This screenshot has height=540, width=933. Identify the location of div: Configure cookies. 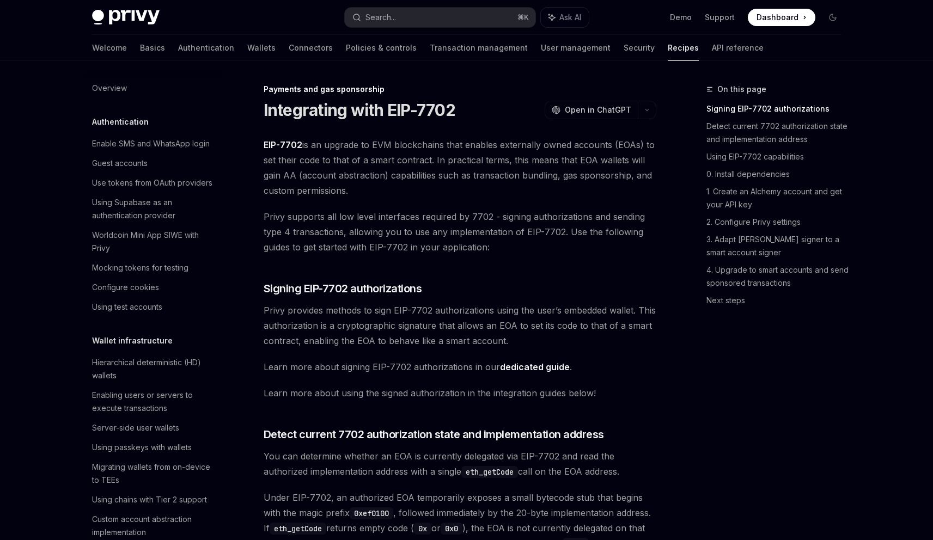
(125, 288).